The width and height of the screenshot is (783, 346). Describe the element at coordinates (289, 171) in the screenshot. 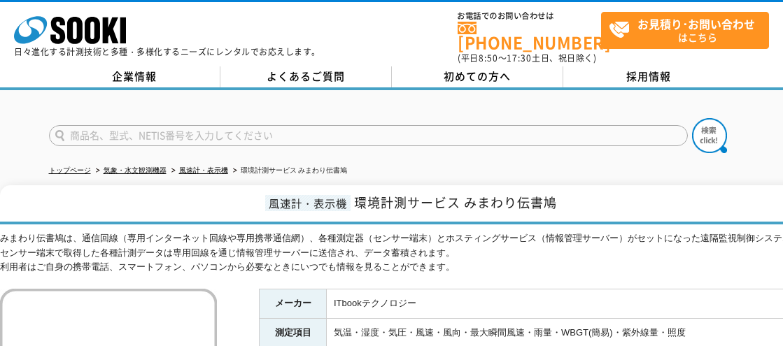

I see `li: 環境計測サービス みまわり伝書鳩` at that location.